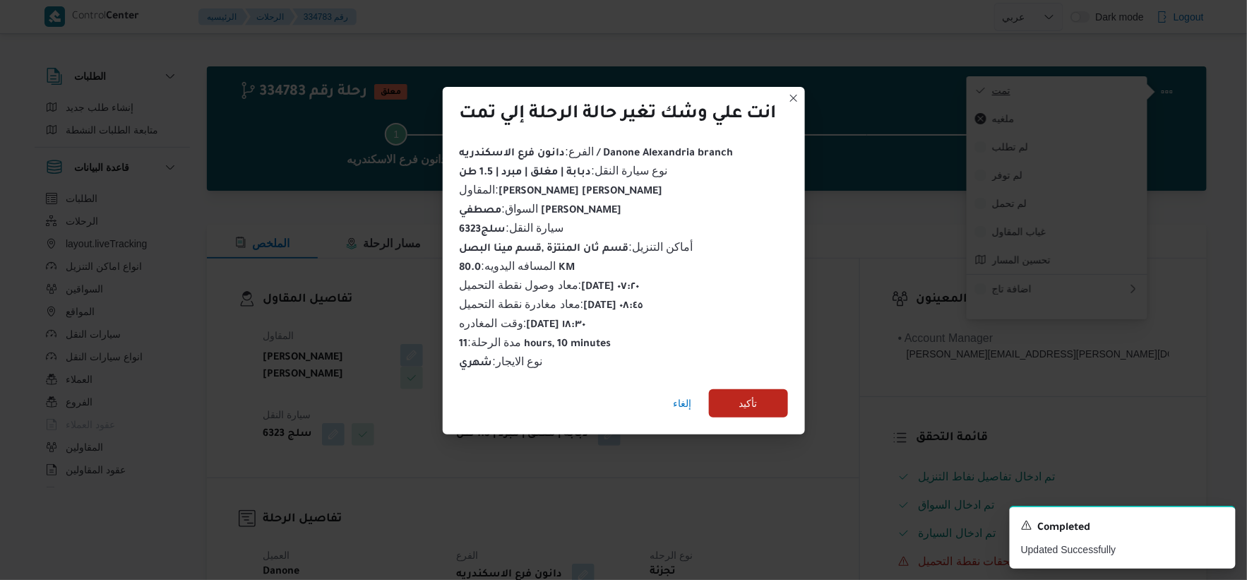 The width and height of the screenshot is (1247, 580). I want to click on b: قسم ثان المنتزة ,قسم مينا البصل, so click(544, 249).